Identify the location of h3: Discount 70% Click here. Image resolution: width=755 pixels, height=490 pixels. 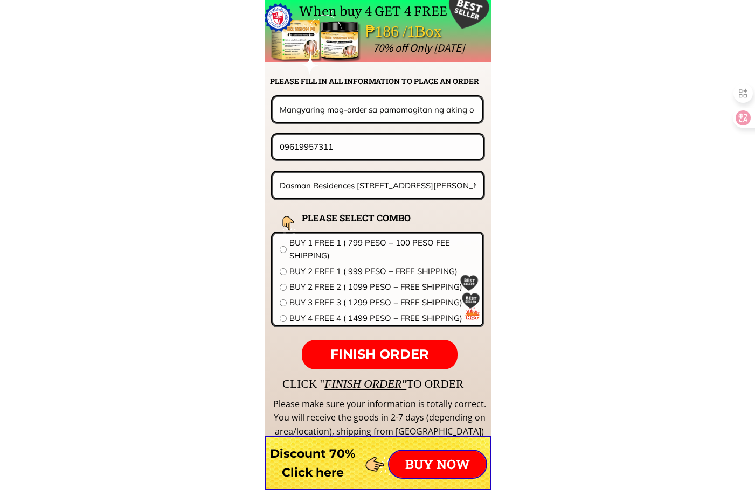
(312, 463).